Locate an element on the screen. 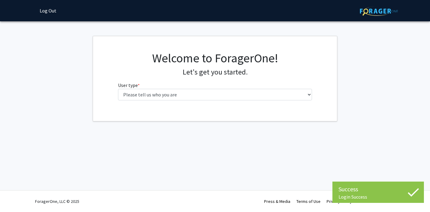  h4: Let's get you started. is located at coordinates (215, 72).